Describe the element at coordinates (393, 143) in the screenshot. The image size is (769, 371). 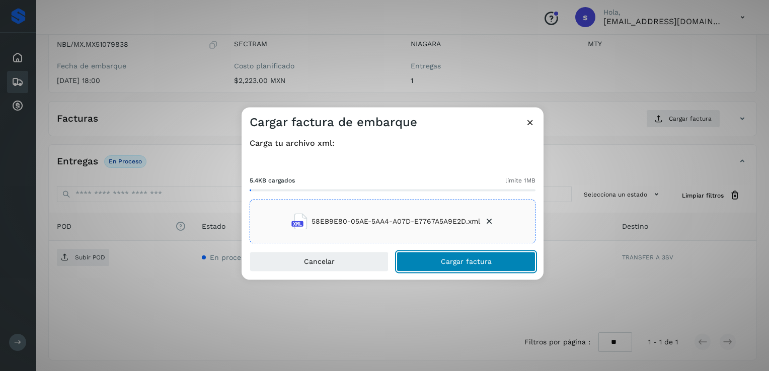
I see `h4: Carga tu archivo xml:` at that location.